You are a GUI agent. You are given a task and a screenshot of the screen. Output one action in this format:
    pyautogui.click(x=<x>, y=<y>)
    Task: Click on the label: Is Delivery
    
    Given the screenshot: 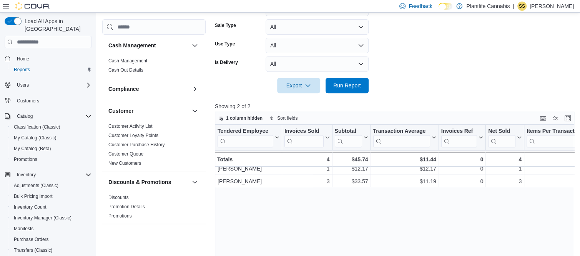 What is the action you would take?
    pyautogui.click(x=226, y=62)
    